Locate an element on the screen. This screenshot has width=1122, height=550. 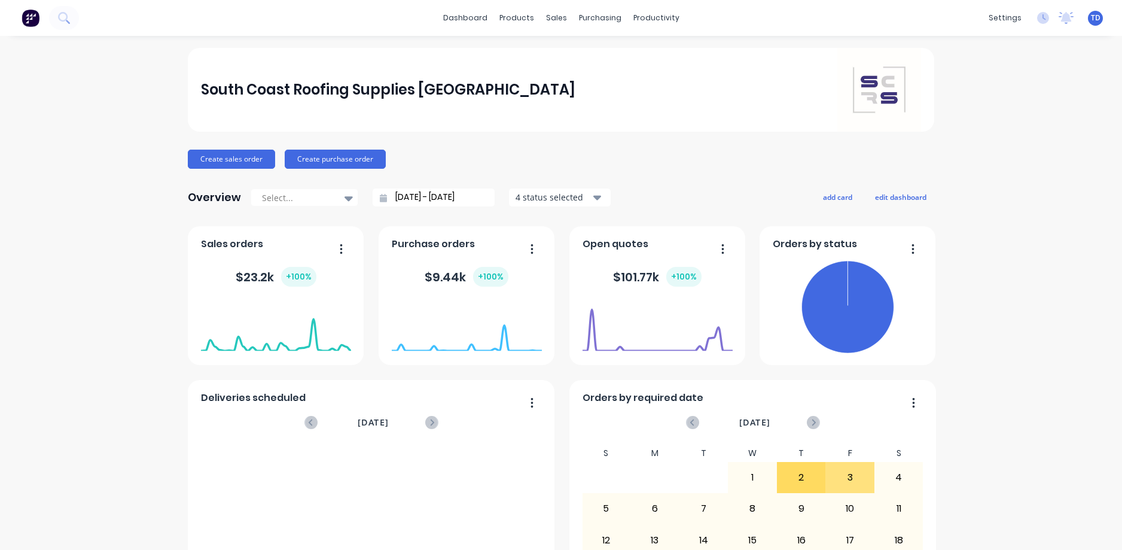
button: Create purchase order is located at coordinates (335, 159).